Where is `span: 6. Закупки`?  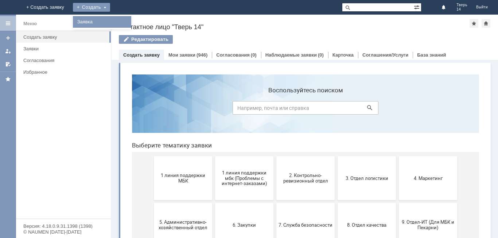
span: 6. Закупки is located at coordinates (118, 156).